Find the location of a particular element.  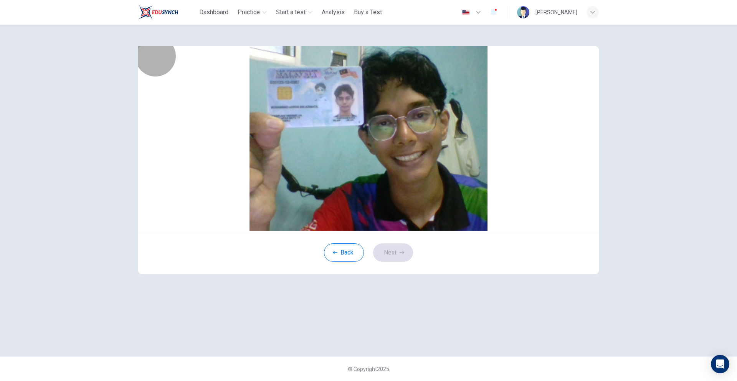

a: Buy a Test is located at coordinates (368, 12).